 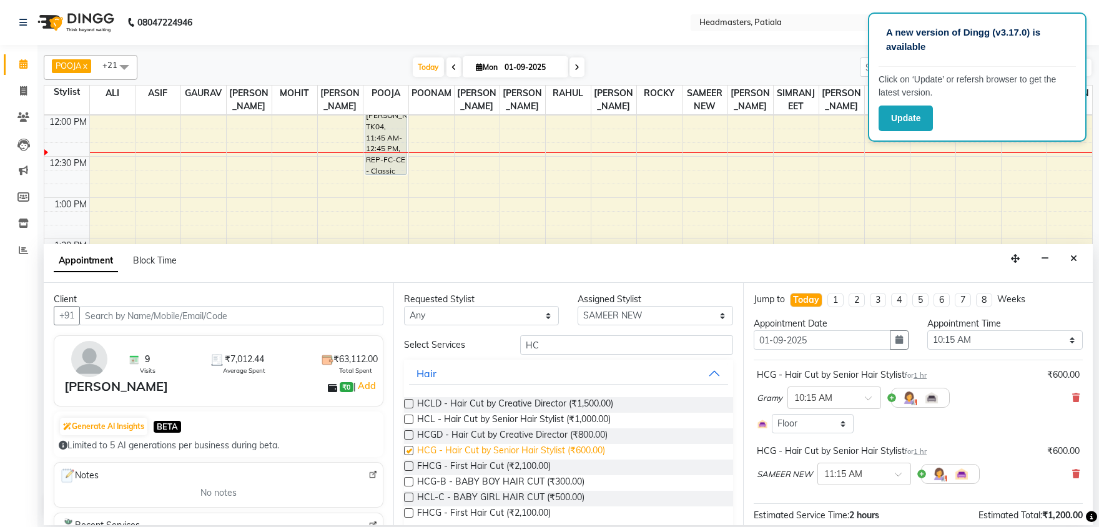 I want to click on div: Hair, so click(x=426, y=373).